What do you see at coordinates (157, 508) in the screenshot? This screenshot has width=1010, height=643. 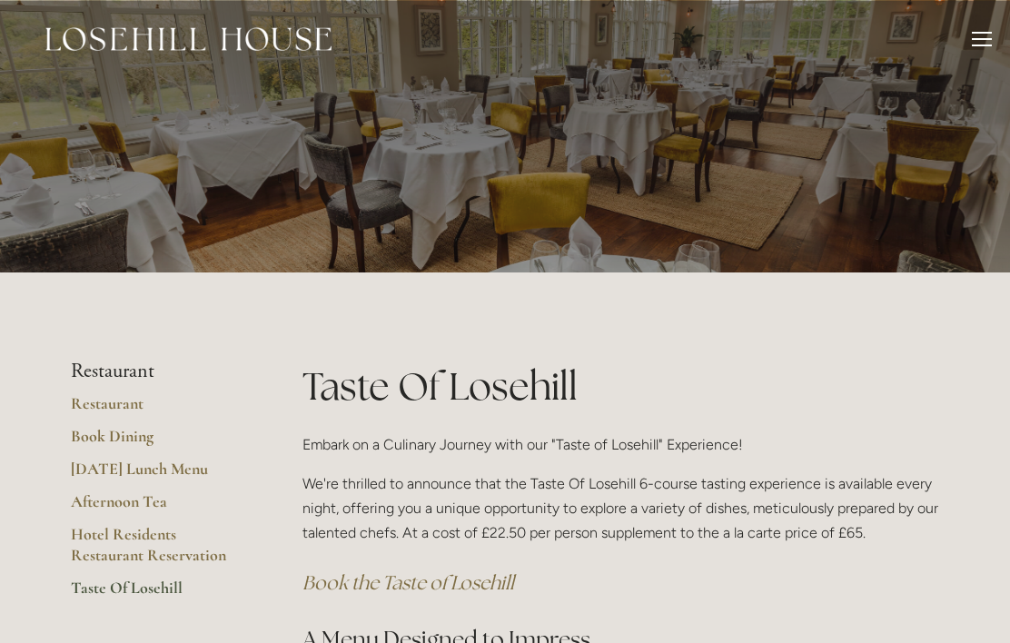 I see `a: Afternoon Tea` at bounding box center [157, 508].